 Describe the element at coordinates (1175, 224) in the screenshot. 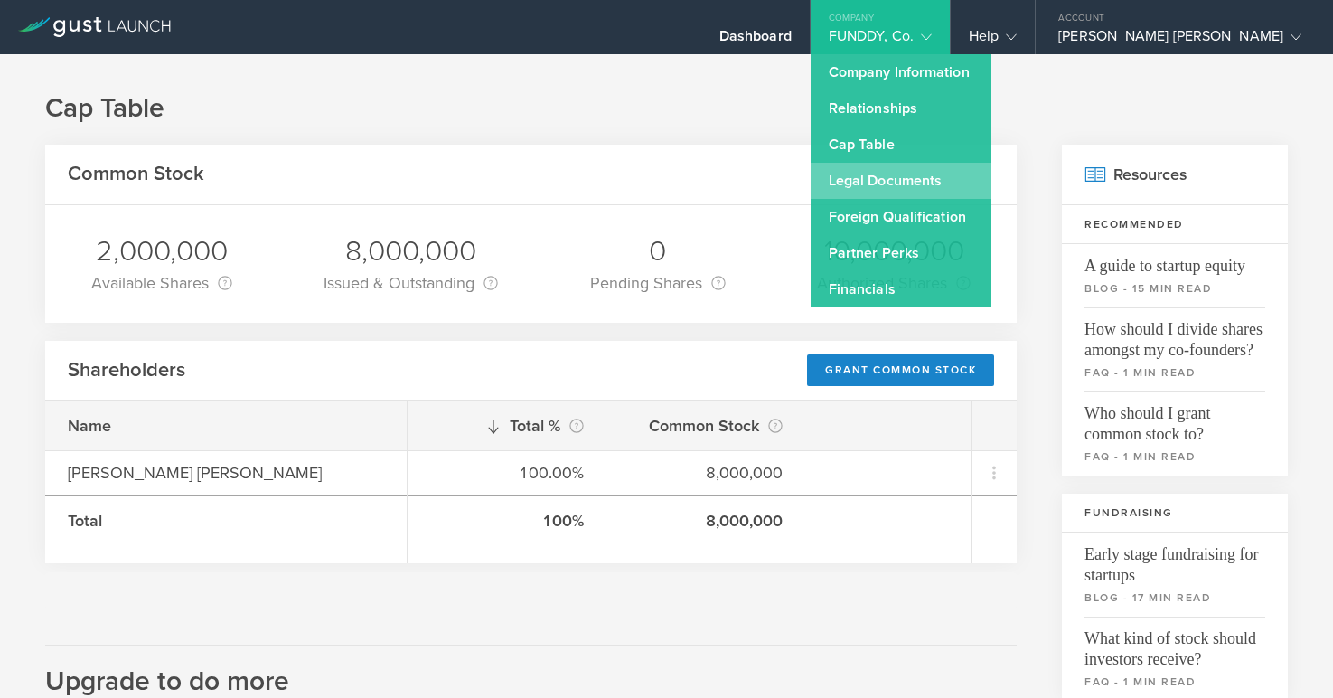

I see `h3: Recommended` at that location.